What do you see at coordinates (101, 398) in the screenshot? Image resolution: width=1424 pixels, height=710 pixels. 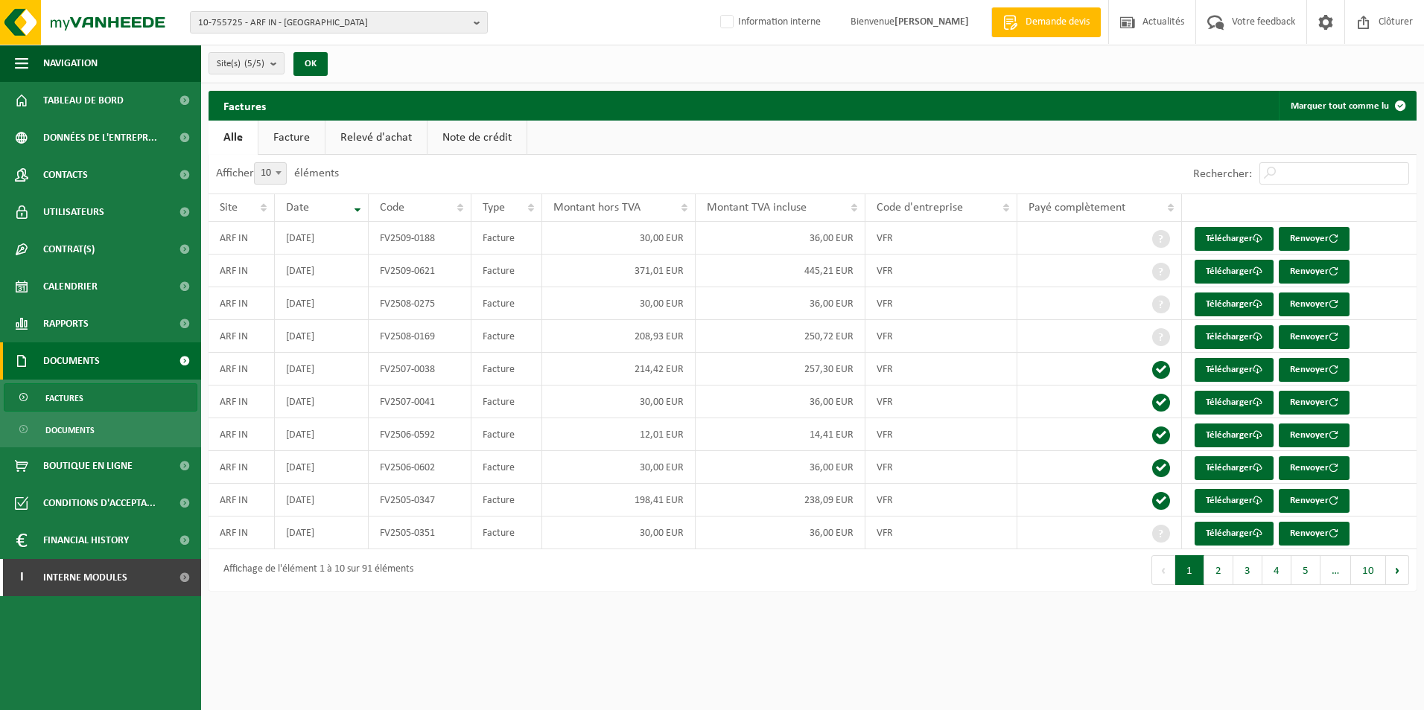 I see `a: Factures` at bounding box center [101, 398].